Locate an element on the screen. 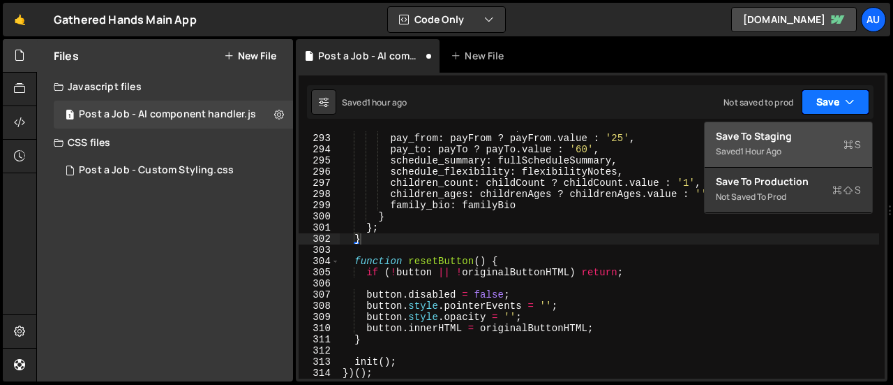 Image resolution: width=893 pixels, height=385 pixels. button: New File is located at coordinates (250, 56).